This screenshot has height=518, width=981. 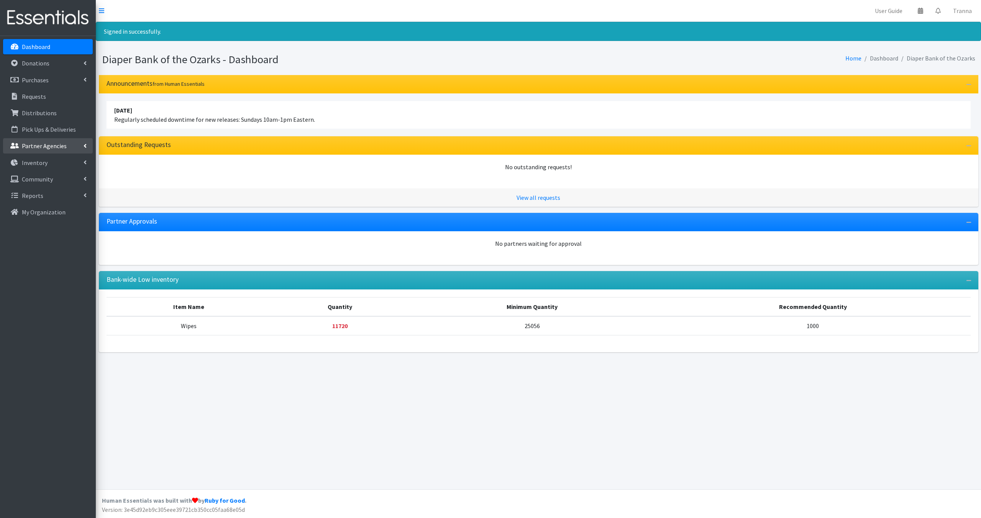 What do you see at coordinates (36, 47) in the screenshot?
I see `p: Dashboard` at bounding box center [36, 47].